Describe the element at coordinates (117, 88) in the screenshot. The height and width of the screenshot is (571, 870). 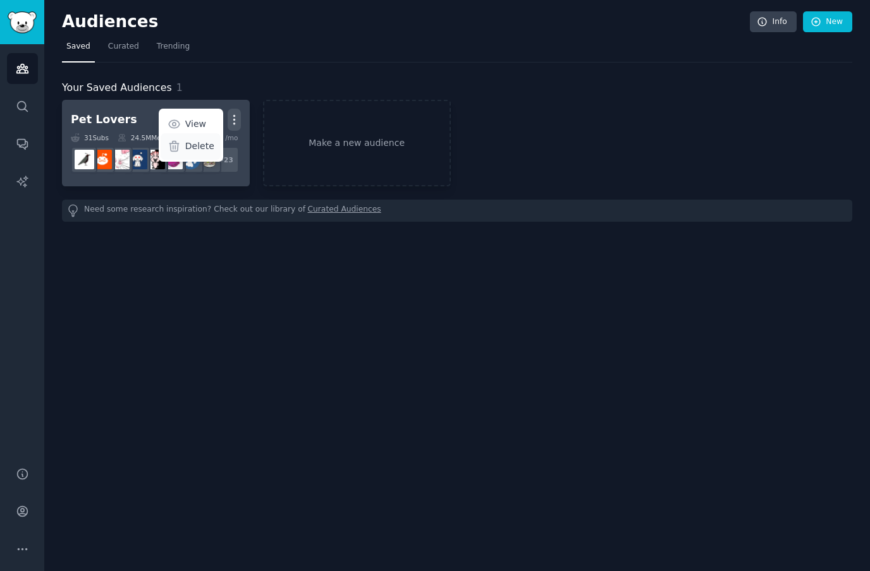
I see `span: Your Saved Audiences` at that location.